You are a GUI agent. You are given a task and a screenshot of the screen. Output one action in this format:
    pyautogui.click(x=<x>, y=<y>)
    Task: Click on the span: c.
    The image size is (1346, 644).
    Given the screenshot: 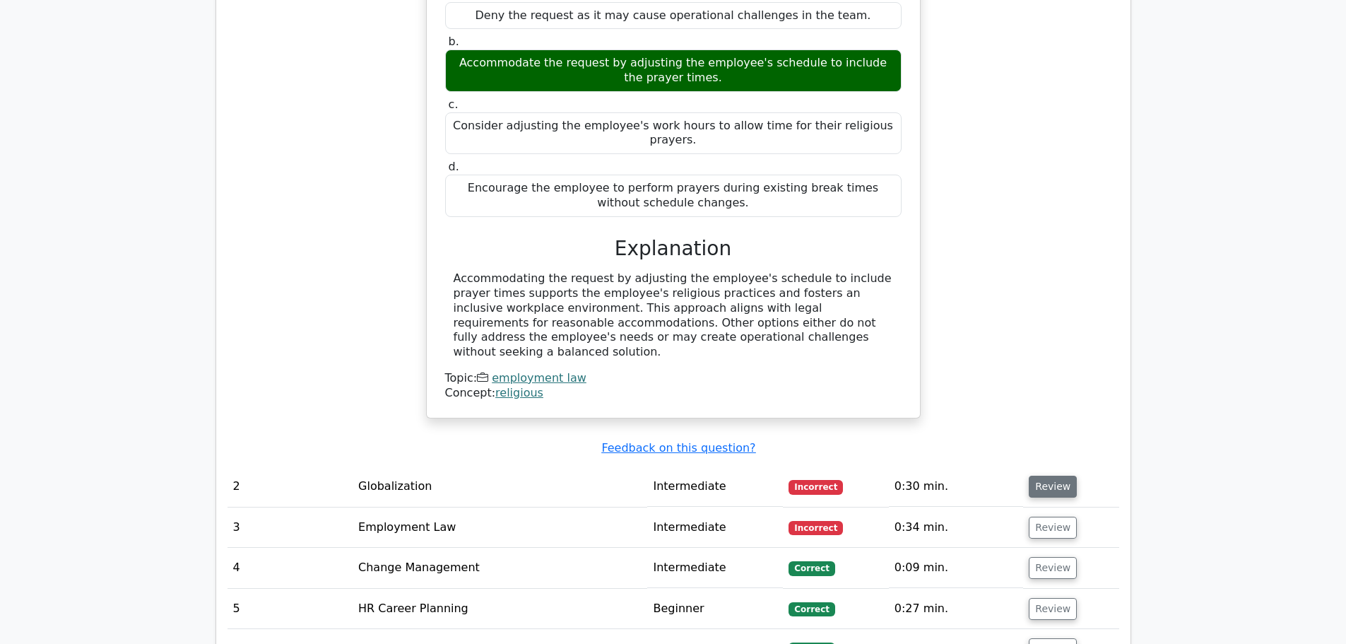 What is the action you would take?
    pyautogui.click(x=454, y=104)
    